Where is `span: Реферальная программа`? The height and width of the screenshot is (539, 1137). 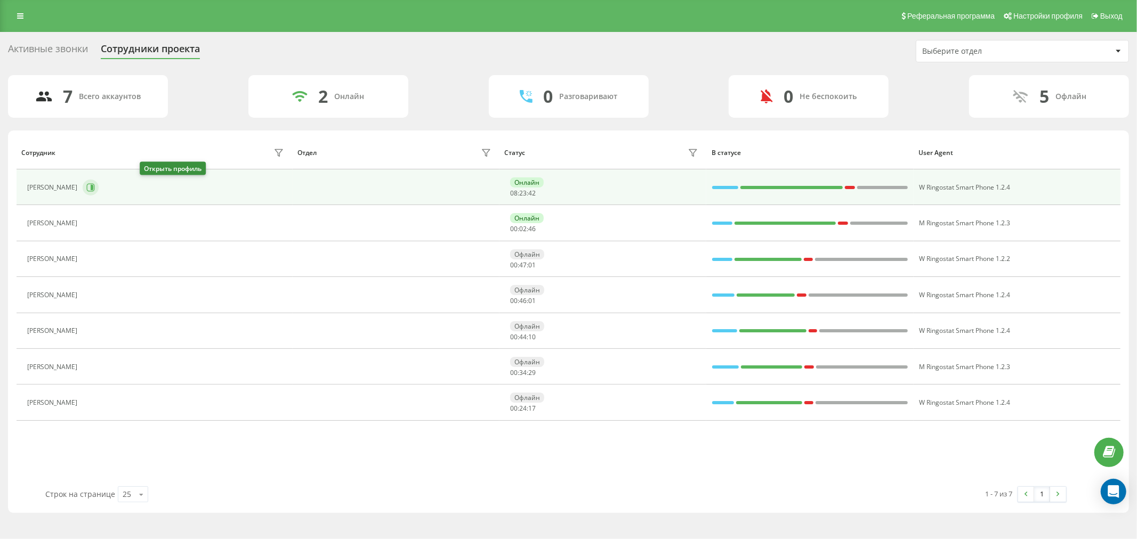 span: Реферальная программа is located at coordinates (951, 16).